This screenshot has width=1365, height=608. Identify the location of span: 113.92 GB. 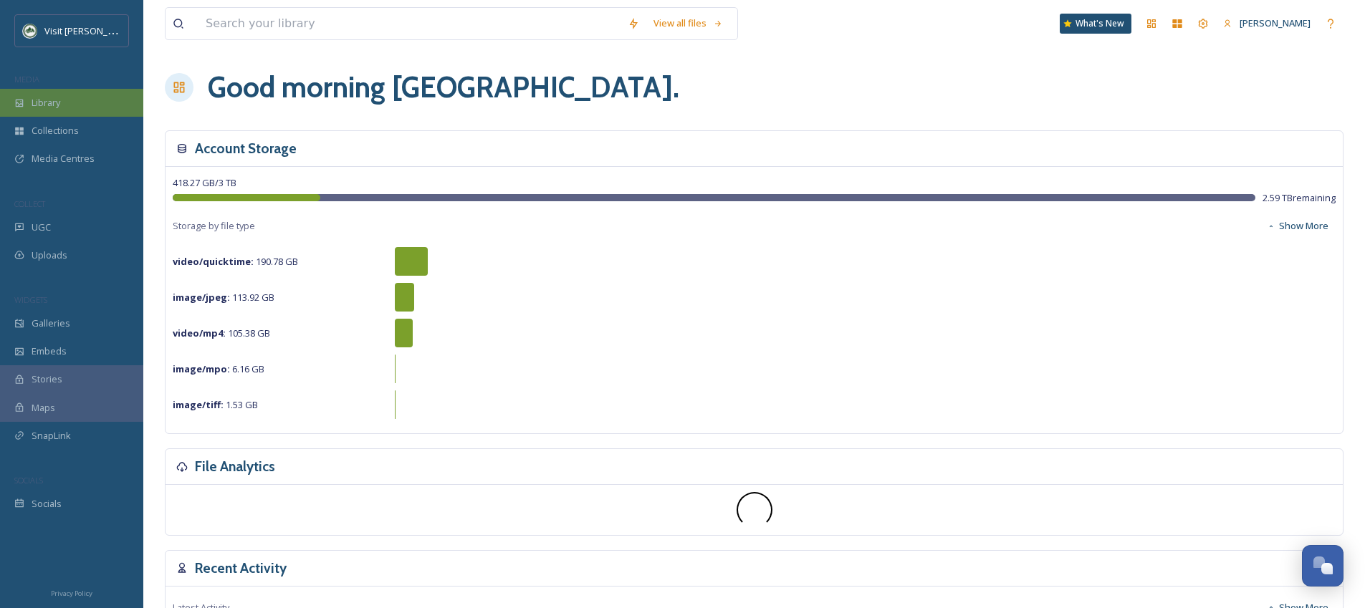
(224, 297).